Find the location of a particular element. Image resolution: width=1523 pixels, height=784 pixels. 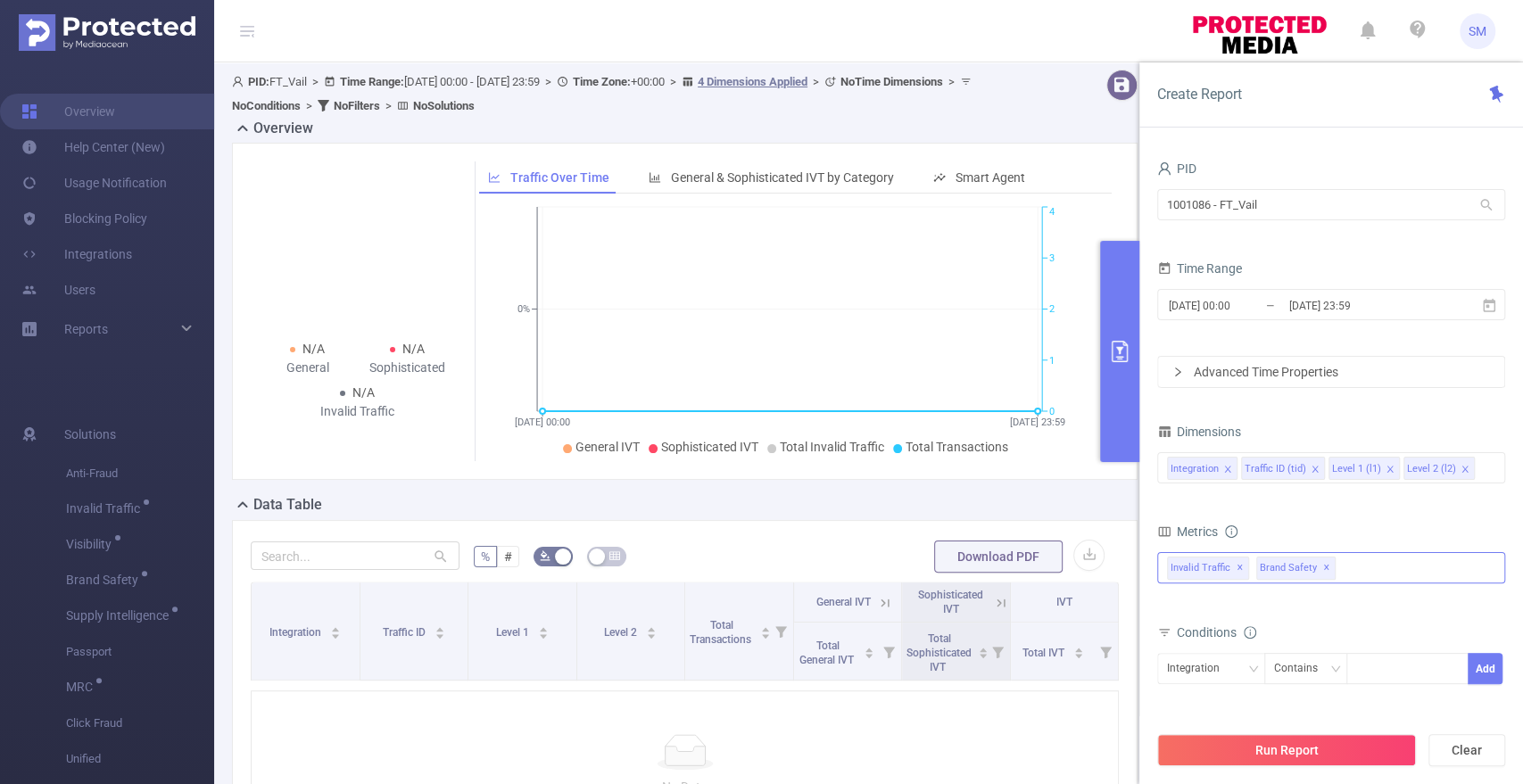

a: Overview is located at coordinates (68, 111).